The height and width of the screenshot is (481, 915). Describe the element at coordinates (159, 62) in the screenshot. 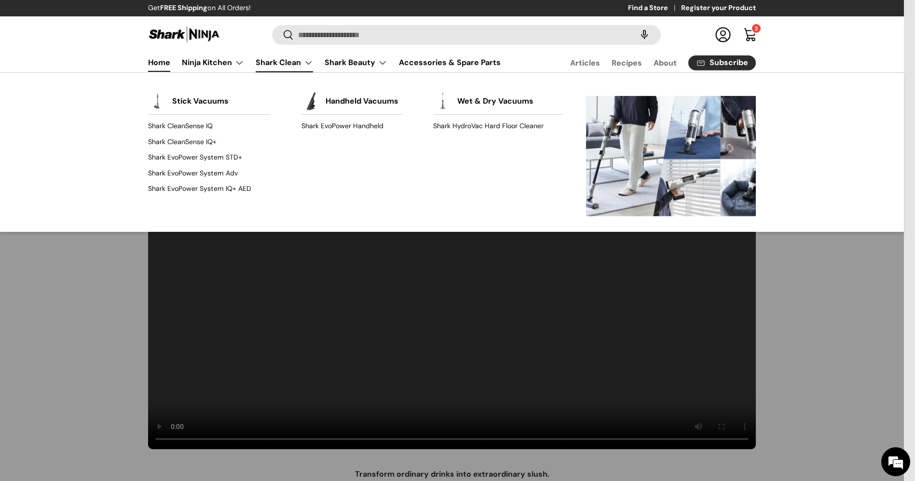

I see `a: Home` at that location.